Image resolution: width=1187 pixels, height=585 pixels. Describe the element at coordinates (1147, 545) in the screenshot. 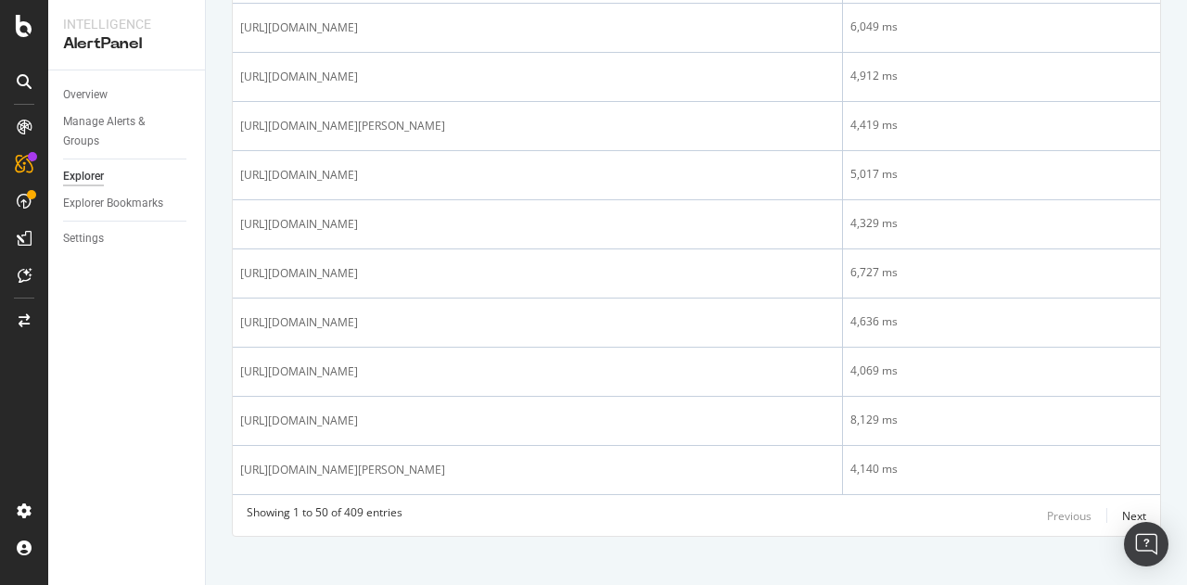

I see `div: Open Intercom Messenger` at that location.